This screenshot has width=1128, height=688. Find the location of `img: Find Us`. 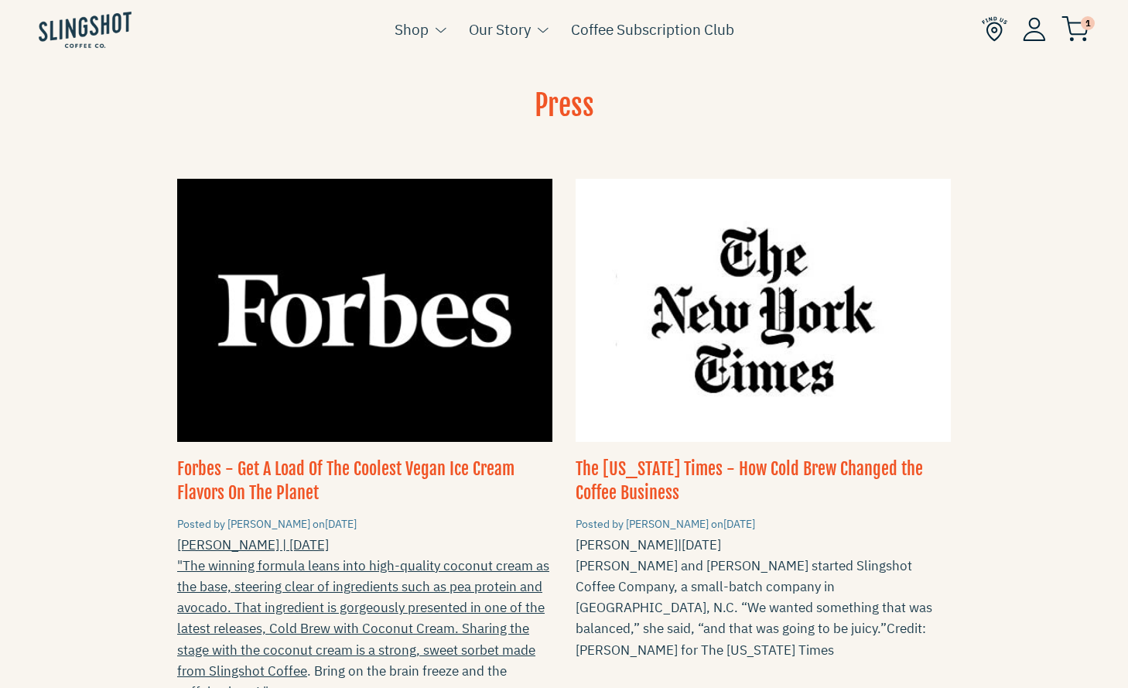

img: Find Us is located at coordinates (994, 29).